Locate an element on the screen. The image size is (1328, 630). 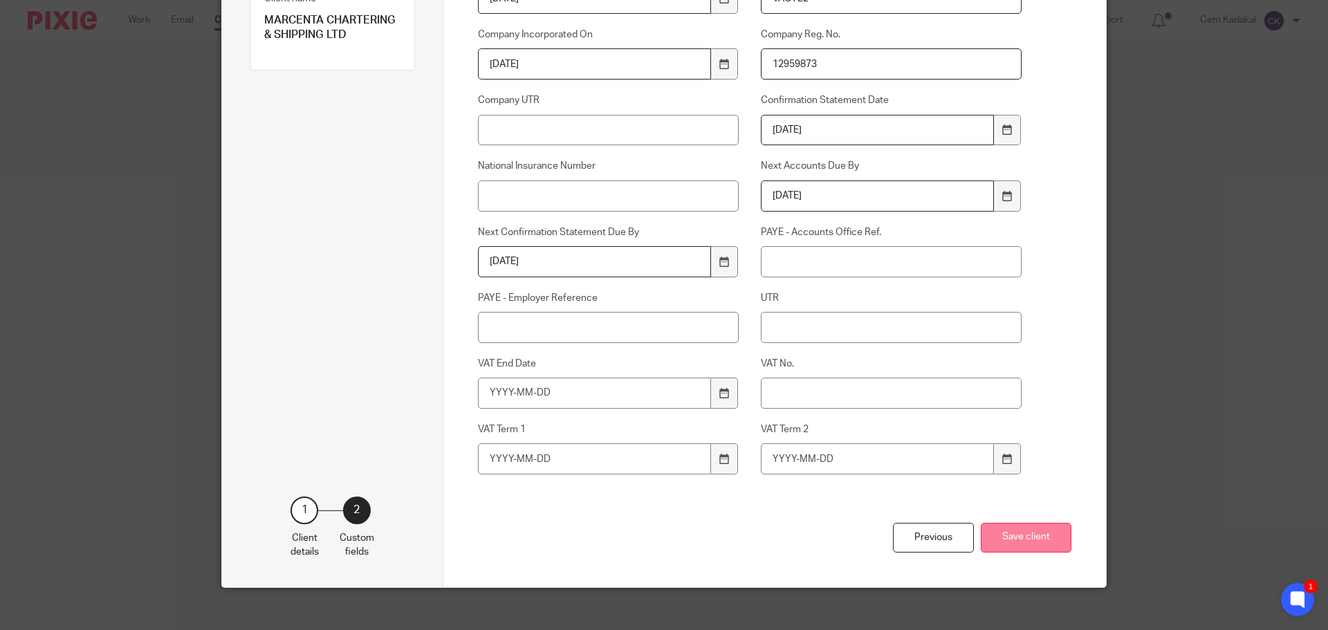
label: UTR is located at coordinates (892, 298).